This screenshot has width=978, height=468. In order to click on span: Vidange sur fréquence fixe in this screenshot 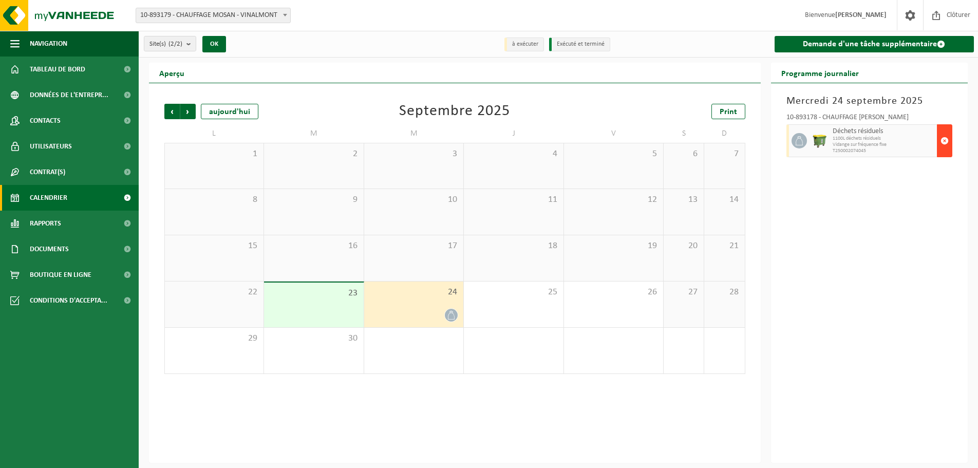, I will do `click(883, 145)`.